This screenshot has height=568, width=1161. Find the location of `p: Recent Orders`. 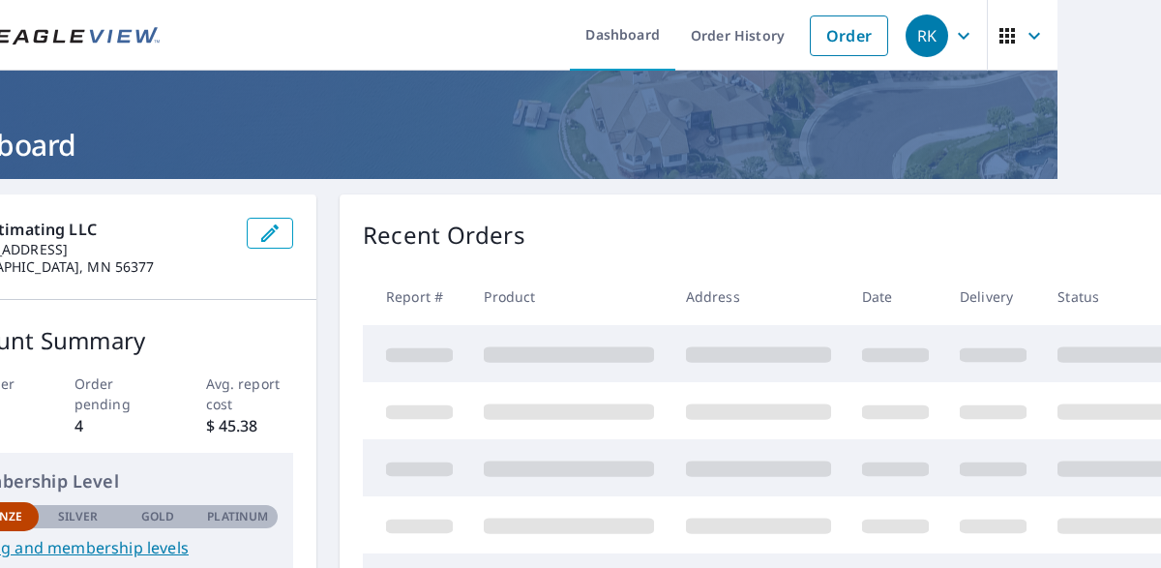

p: Recent Orders is located at coordinates (444, 235).